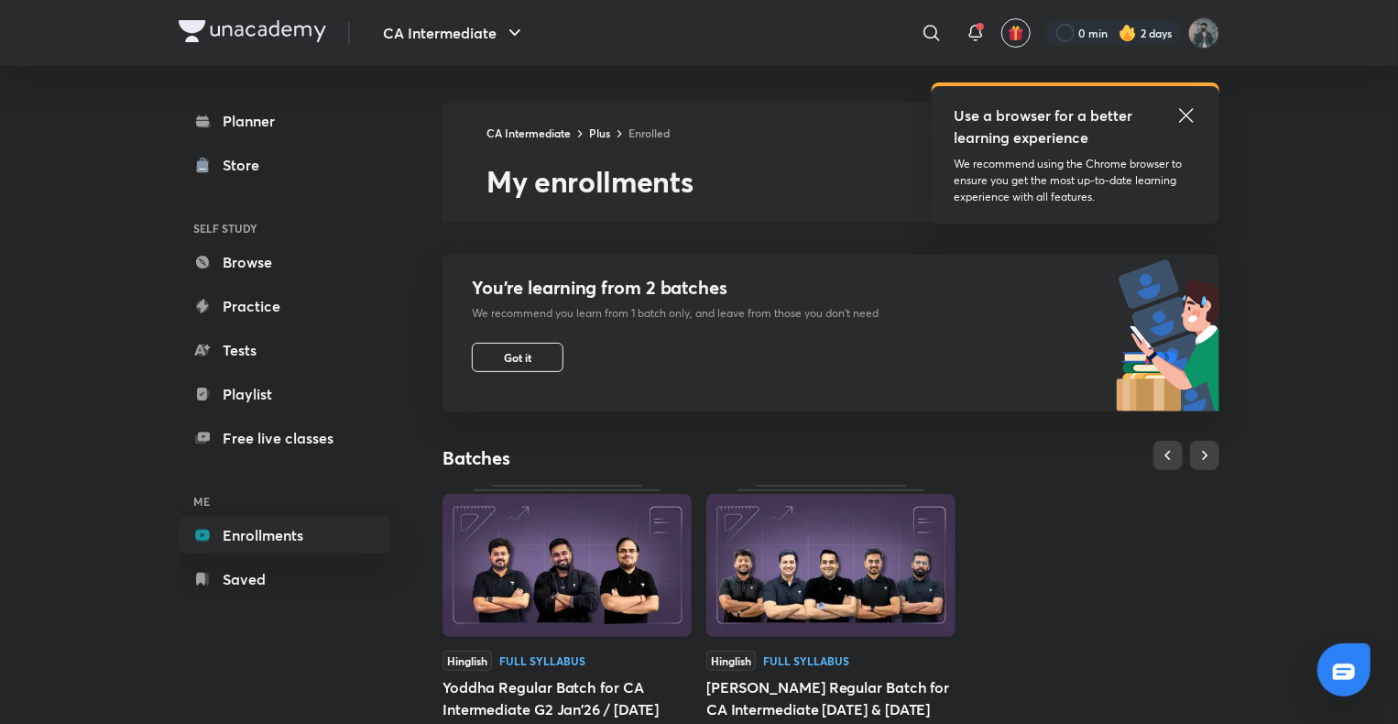 This screenshot has height=724, width=1398. Describe the element at coordinates (675, 313) in the screenshot. I see `p: We recommend you learn from 1 batch only, and leave from those you don’t need` at that location.